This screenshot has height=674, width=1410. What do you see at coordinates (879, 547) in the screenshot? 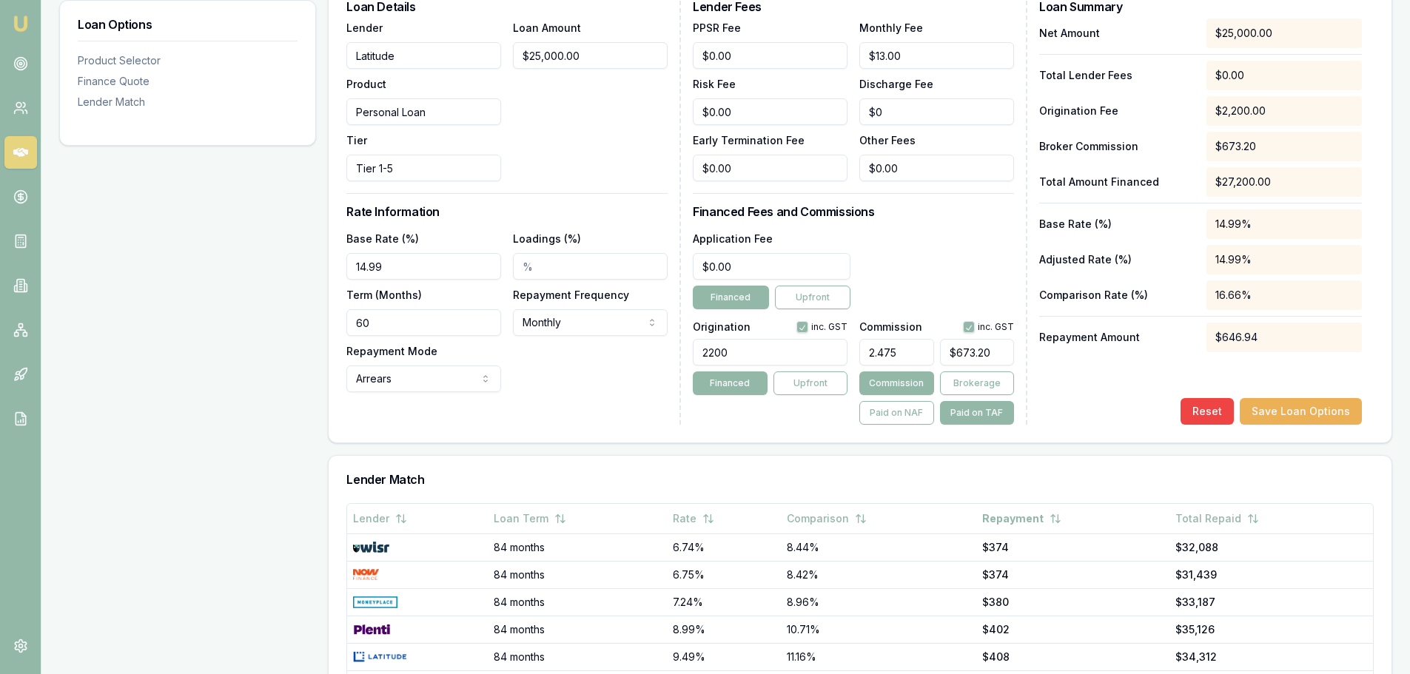
I see `td: 8.44%` at bounding box center [879, 547].